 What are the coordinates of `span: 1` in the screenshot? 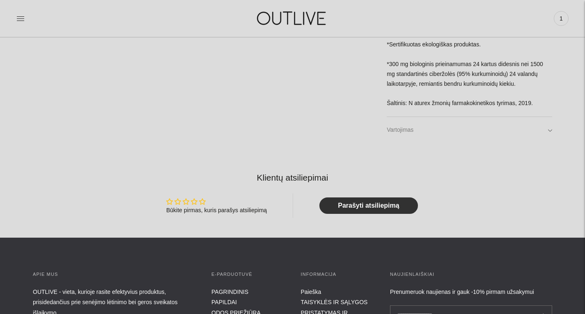 It's located at (561, 18).